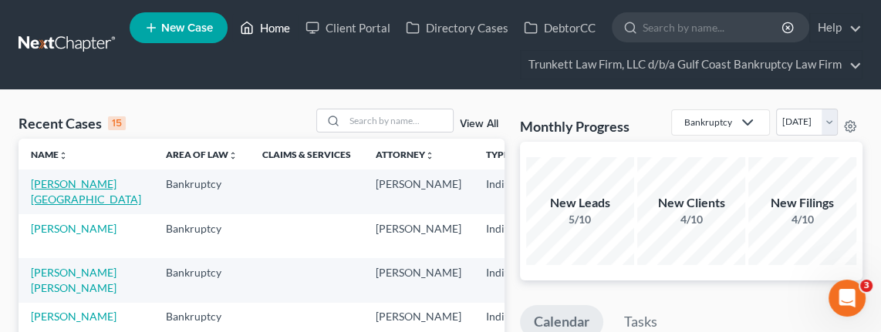  I want to click on span: 3, so click(866, 286).